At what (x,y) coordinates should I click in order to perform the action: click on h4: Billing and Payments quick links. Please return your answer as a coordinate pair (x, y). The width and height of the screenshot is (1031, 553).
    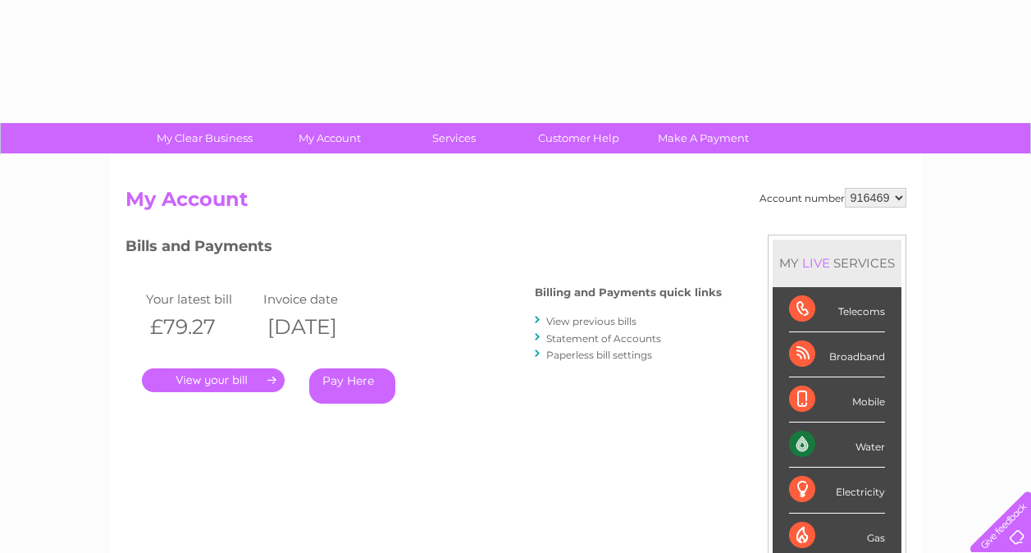
    Looking at the image, I should click on (628, 292).